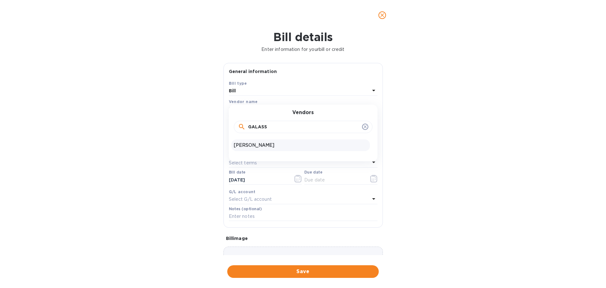  What do you see at coordinates (238, 83) in the screenshot?
I see `b: Bill type` at bounding box center [238, 83].